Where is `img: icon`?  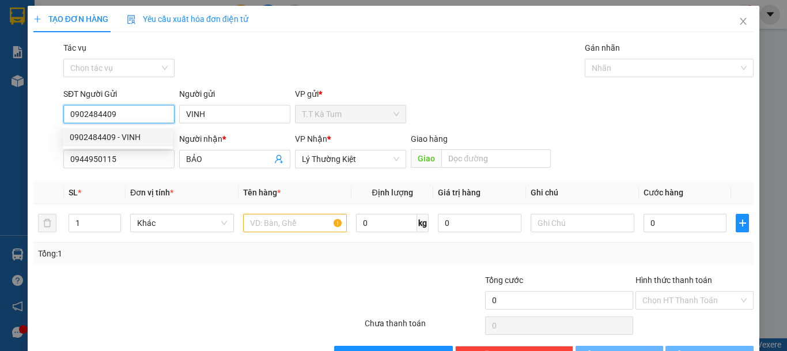
img: icon is located at coordinates (131, 20).